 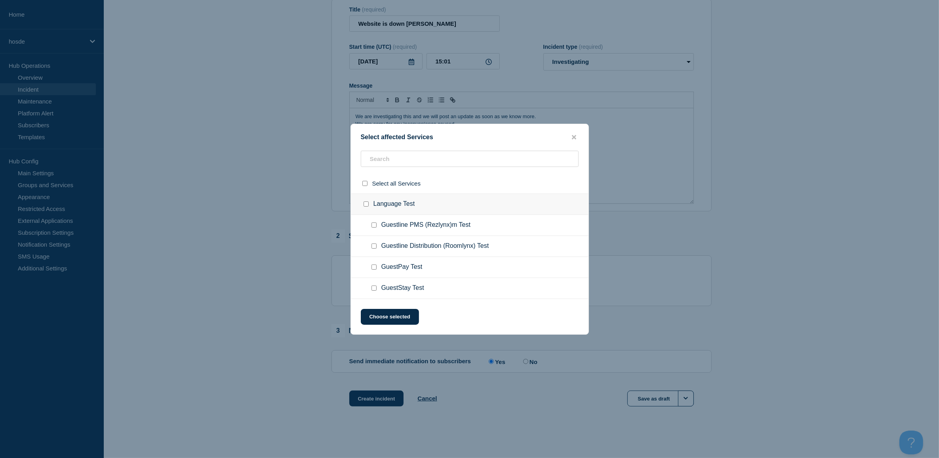 What do you see at coordinates (374, 246) in the screenshot?
I see `input: Guestline Distribution (Roomlynx) Test checkbox` at bounding box center [374, 246].